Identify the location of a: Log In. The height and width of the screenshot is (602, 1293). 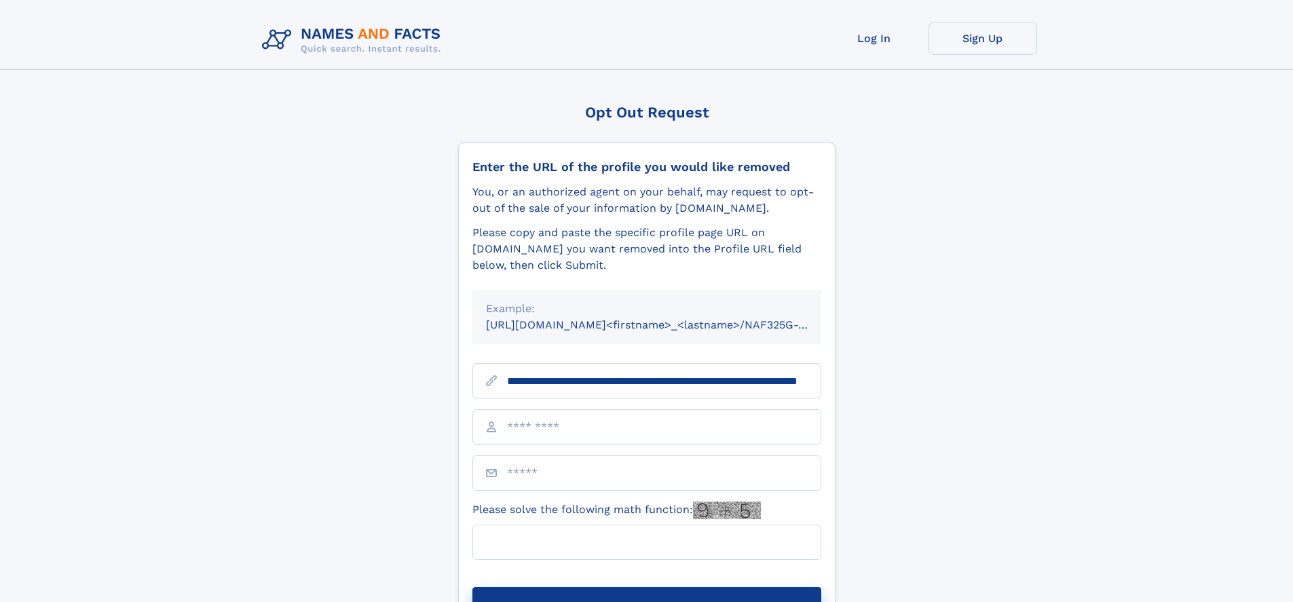
(875, 38).